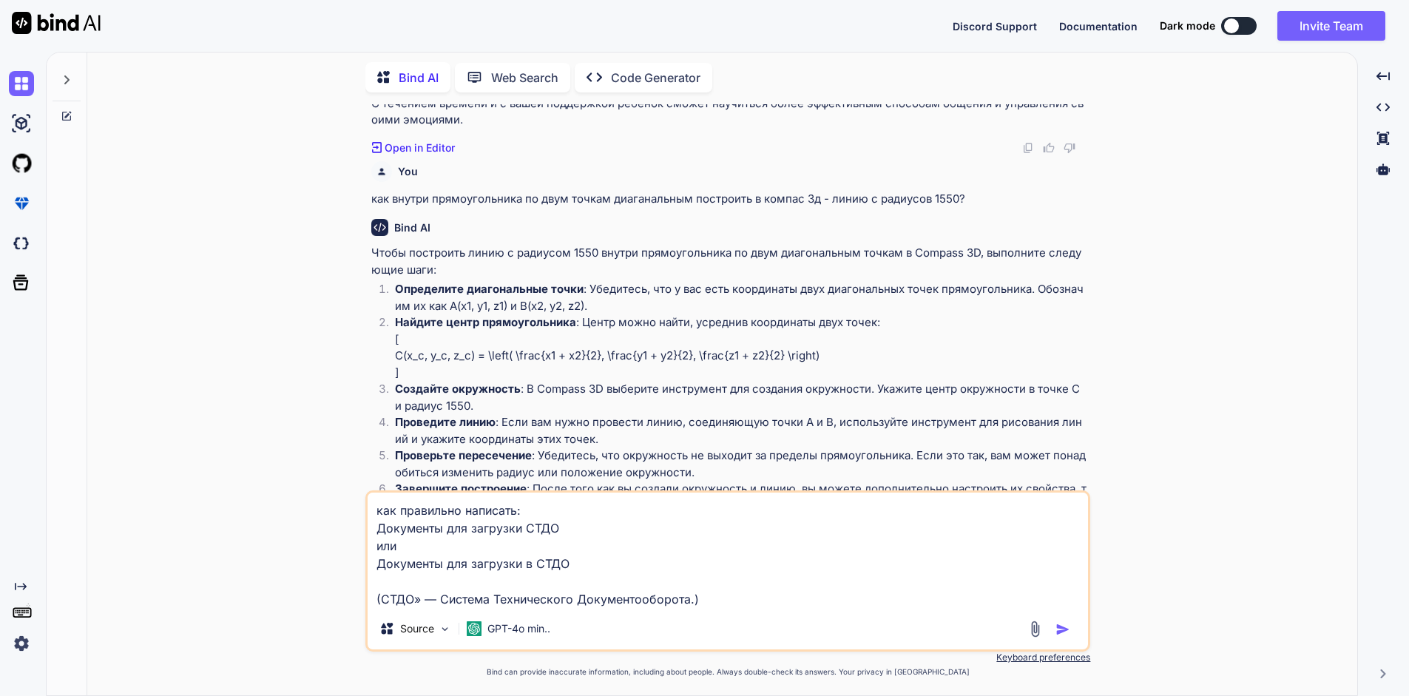 The width and height of the screenshot is (1409, 696). I want to click on span: Documentation, so click(1099, 26).